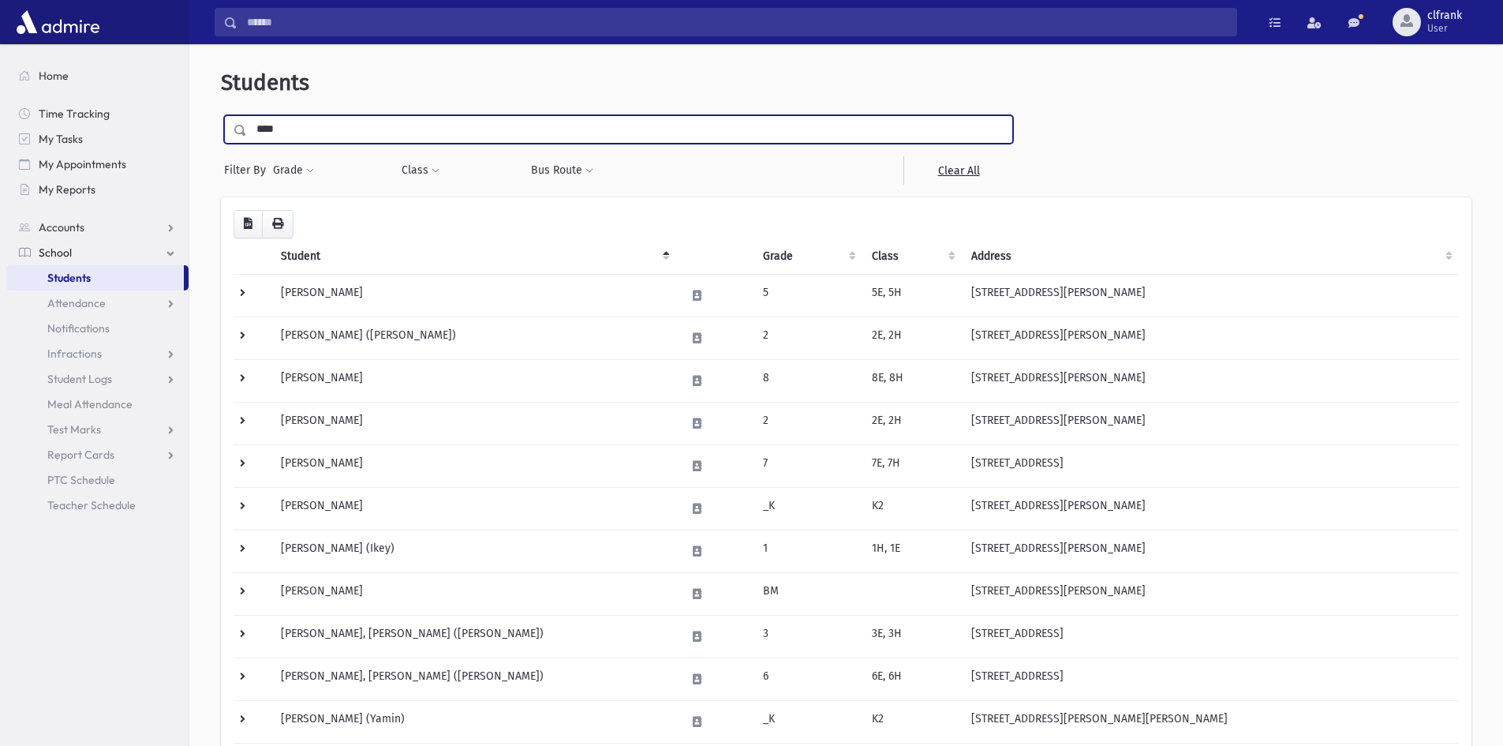 The width and height of the screenshot is (1503, 746). What do you see at coordinates (97, 480) in the screenshot?
I see `a: PTC Schedule` at bounding box center [97, 480].